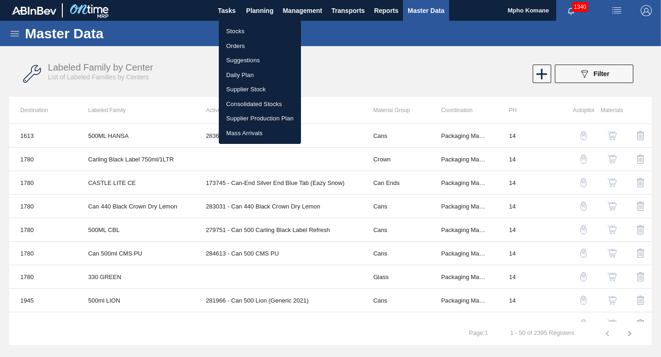 This screenshot has width=661, height=357. Describe the element at coordinates (260, 133) in the screenshot. I see `li: Mass Arrivals` at that location.